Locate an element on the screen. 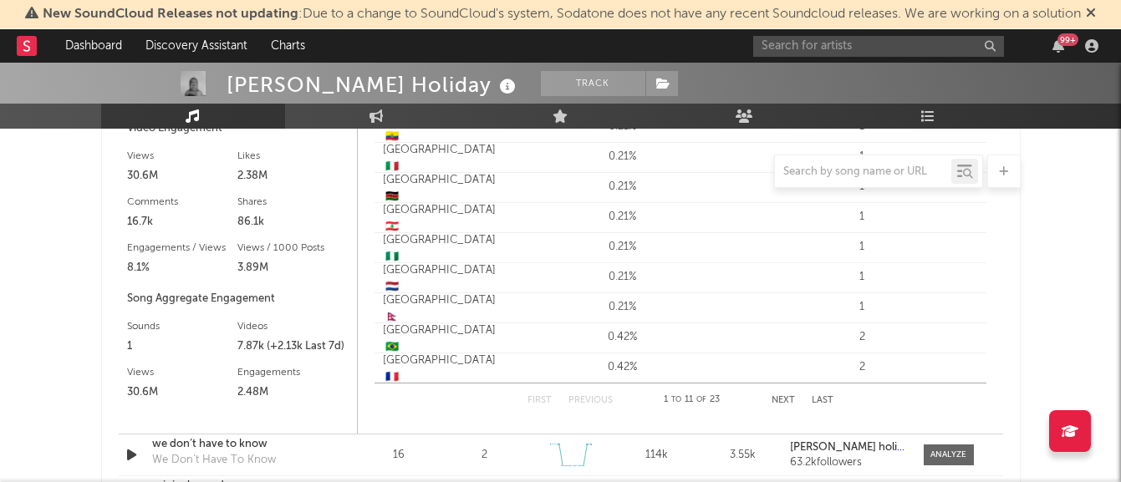 The width and height of the screenshot is (1121, 482). div: we don’t have to know is located at coordinates (239, 445).